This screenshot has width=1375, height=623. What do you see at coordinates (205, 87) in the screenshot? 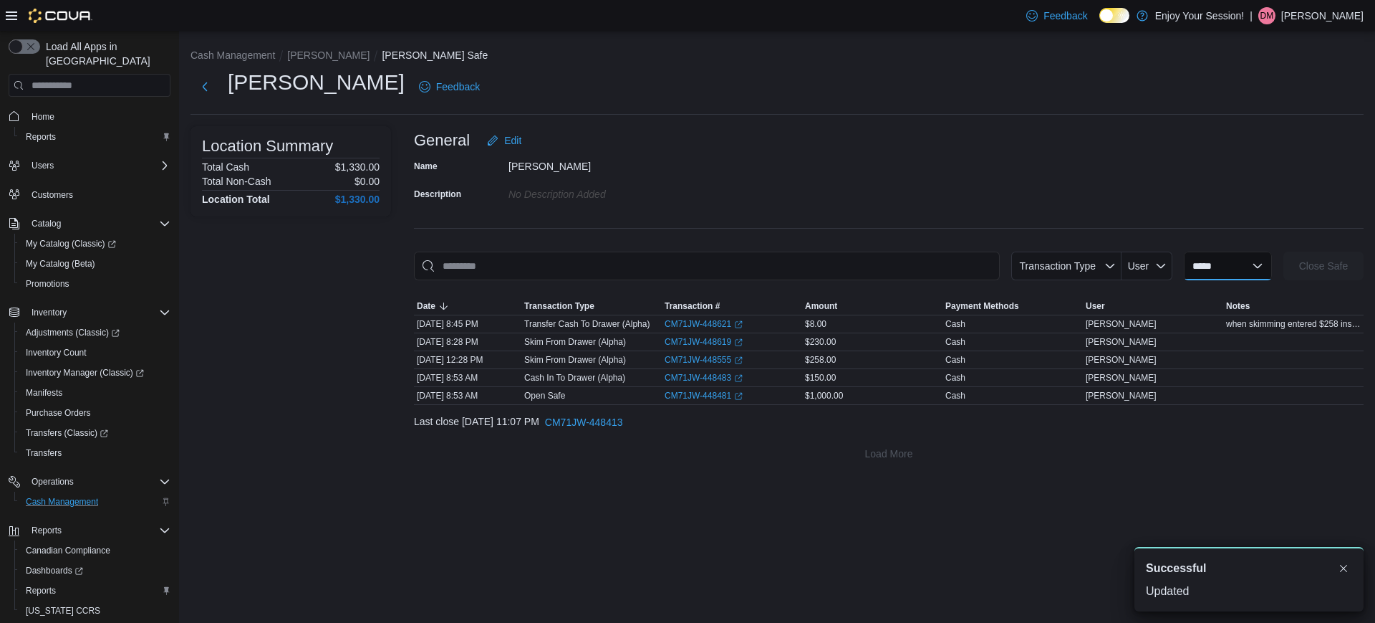
I see `button: Next` at bounding box center [205, 87].